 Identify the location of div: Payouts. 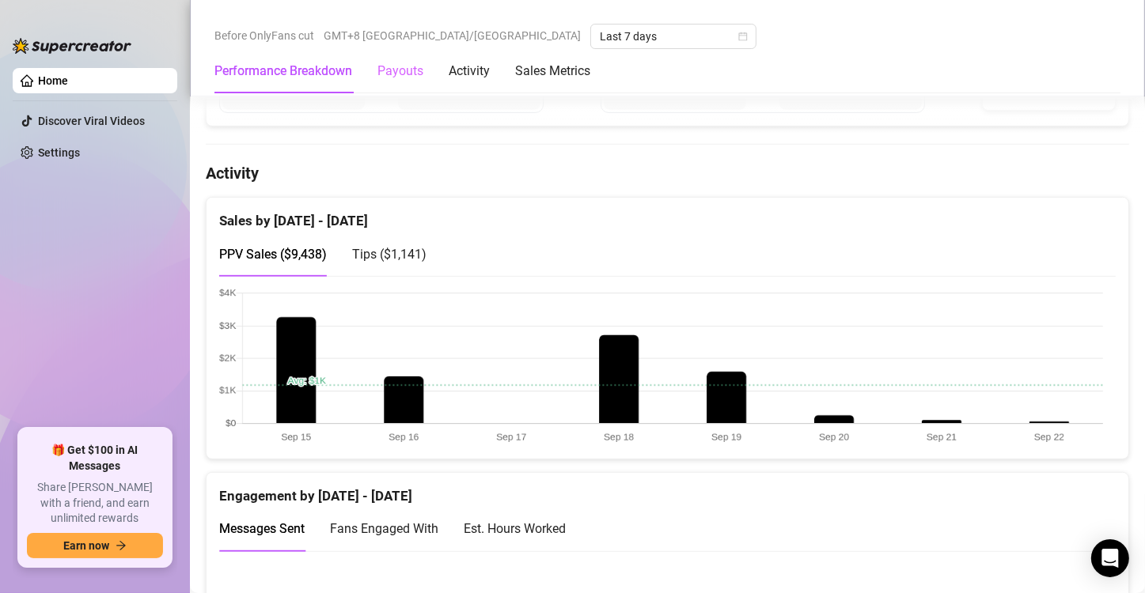
(400, 71).